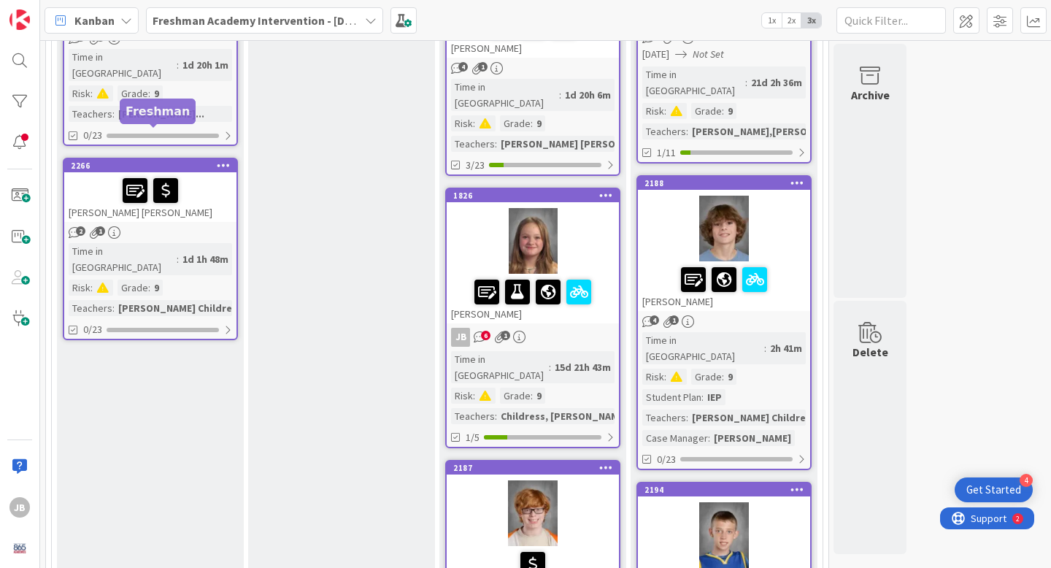  What do you see at coordinates (654, 320) in the screenshot?
I see `span: 4` at bounding box center [654, 320].